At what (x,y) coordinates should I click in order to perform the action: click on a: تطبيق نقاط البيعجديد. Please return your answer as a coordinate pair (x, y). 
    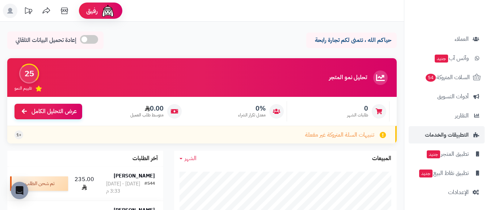
    Looking at the image, I should click on (446, 173).